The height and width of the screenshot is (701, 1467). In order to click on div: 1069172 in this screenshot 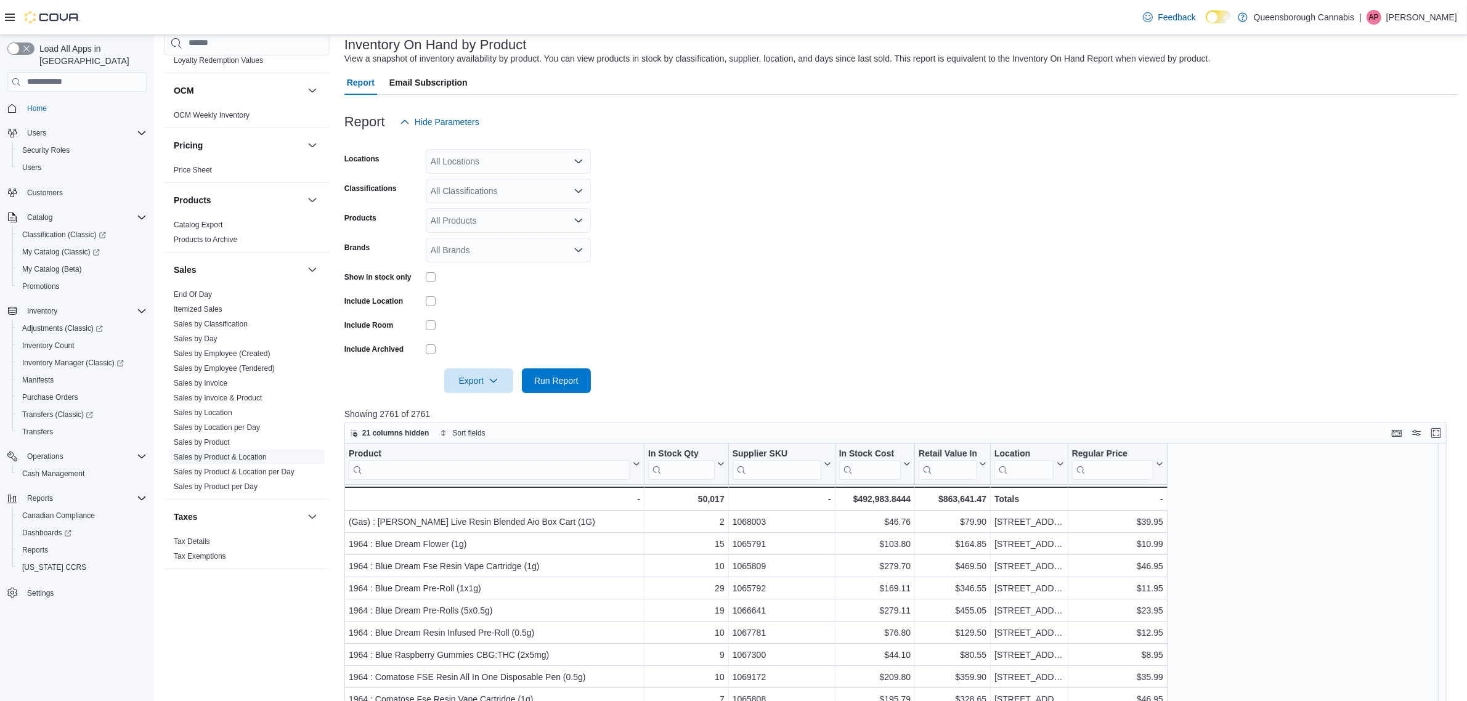, I will do `click(782, 677)`.